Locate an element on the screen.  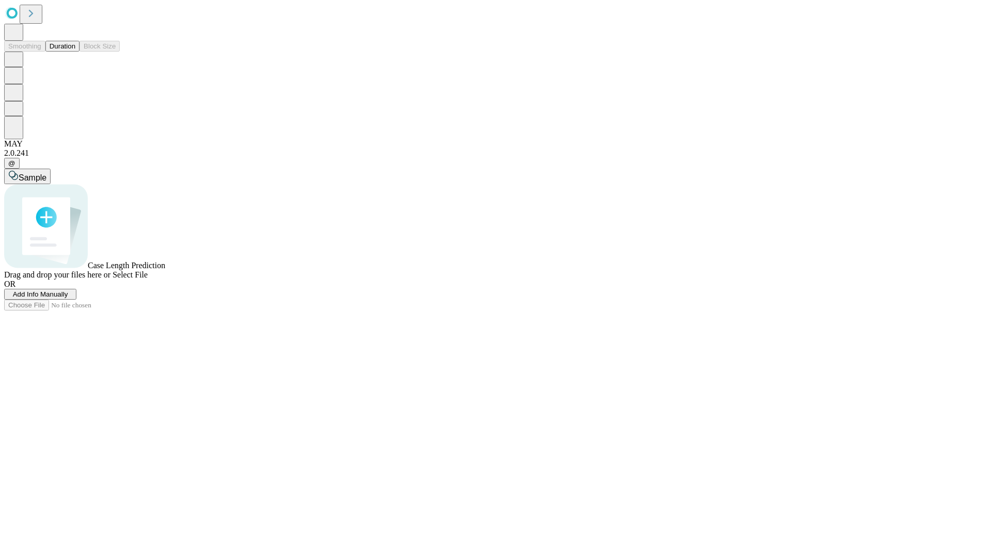
span: Sample is located at coordinates (33, 178).